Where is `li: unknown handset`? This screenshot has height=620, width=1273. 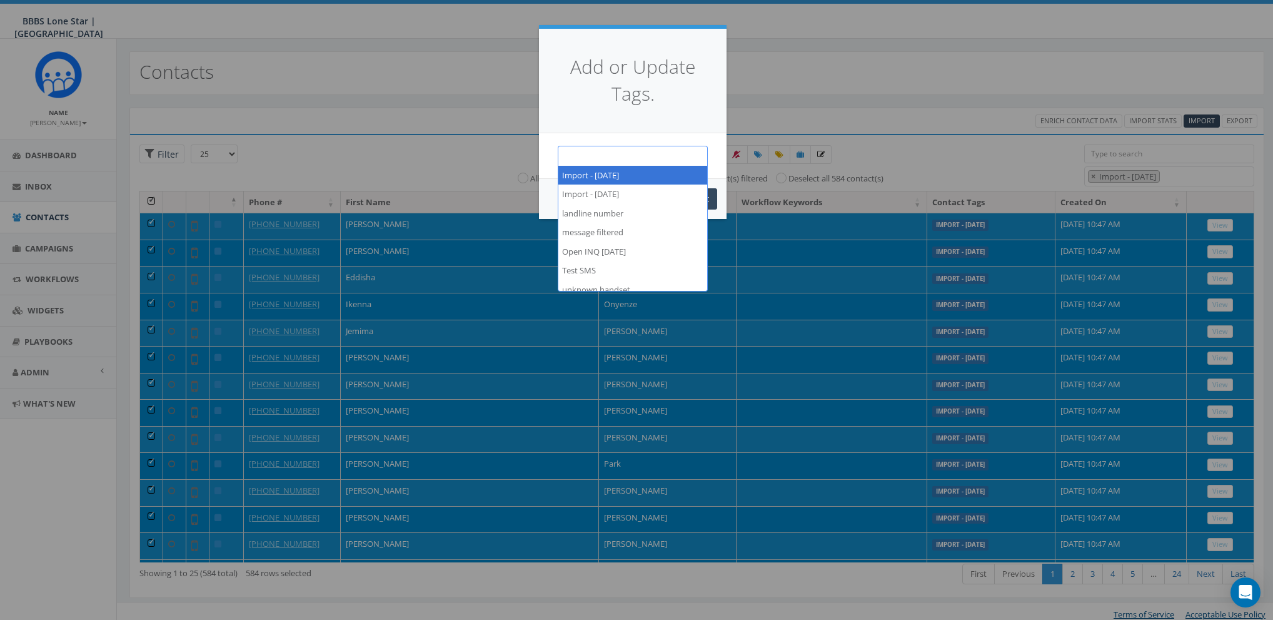 li: unknown handset is located at coordinates (633, 290).